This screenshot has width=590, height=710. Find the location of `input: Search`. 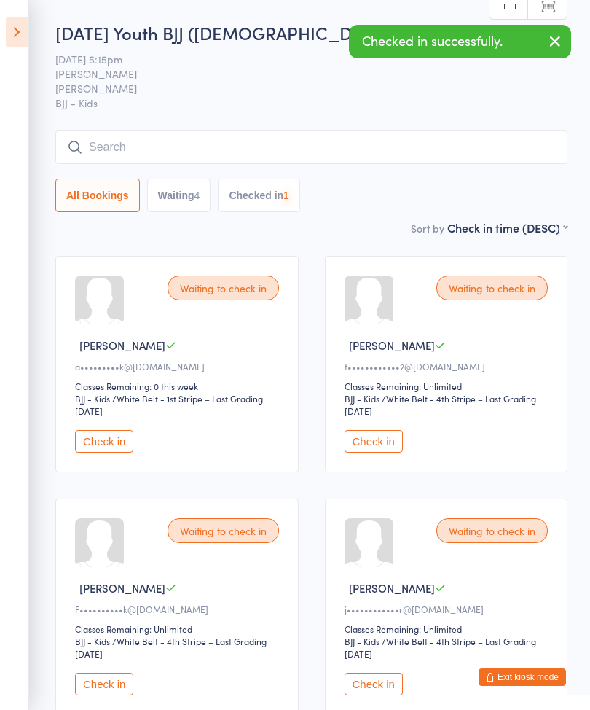

input: Search is located at coordinates (311, 147).